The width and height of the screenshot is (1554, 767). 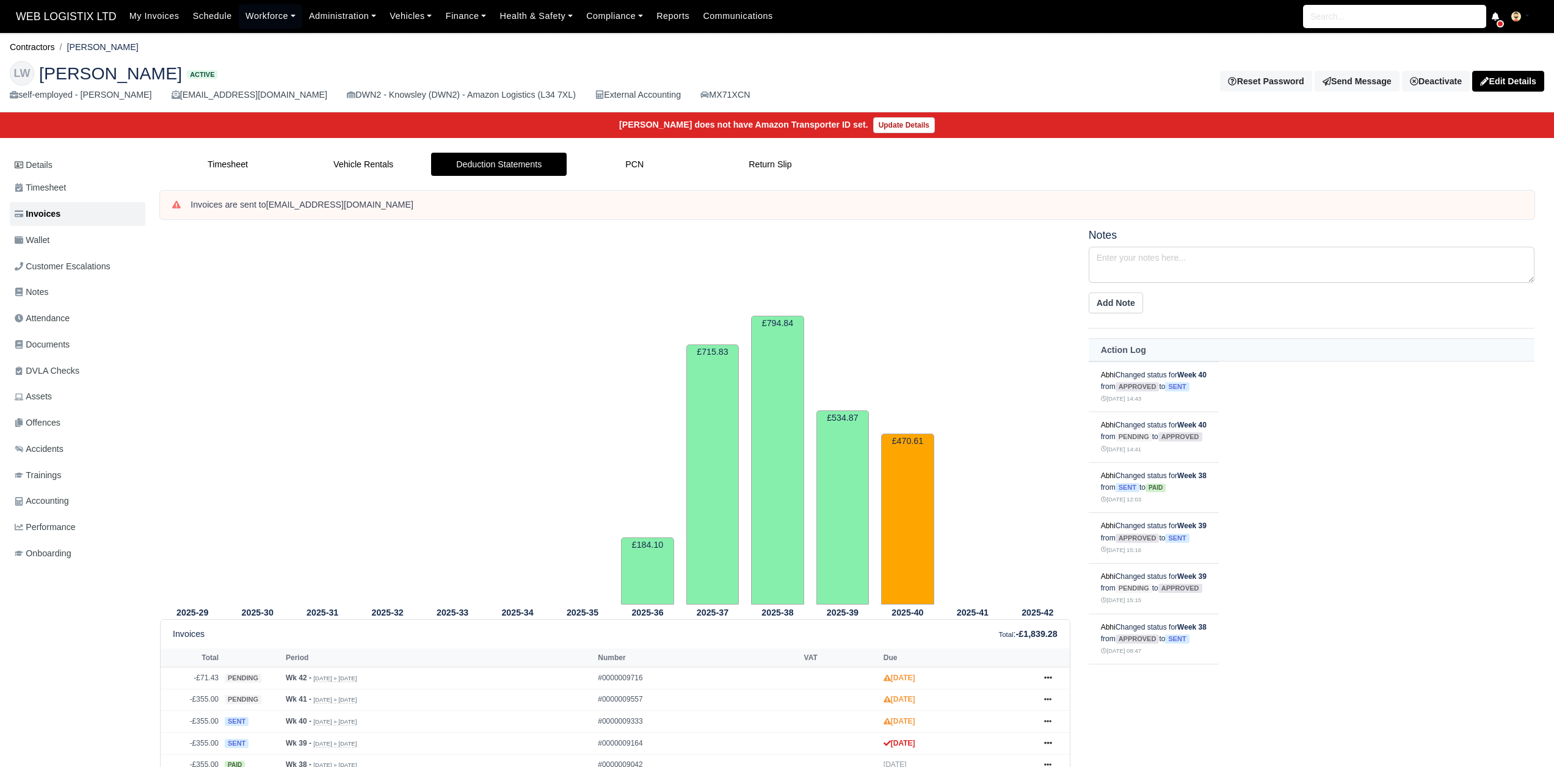 What do you see at coordinates (499, 164) in the screenshot?
I see `a: Deduction Statements` at bounding box center [499, 164].